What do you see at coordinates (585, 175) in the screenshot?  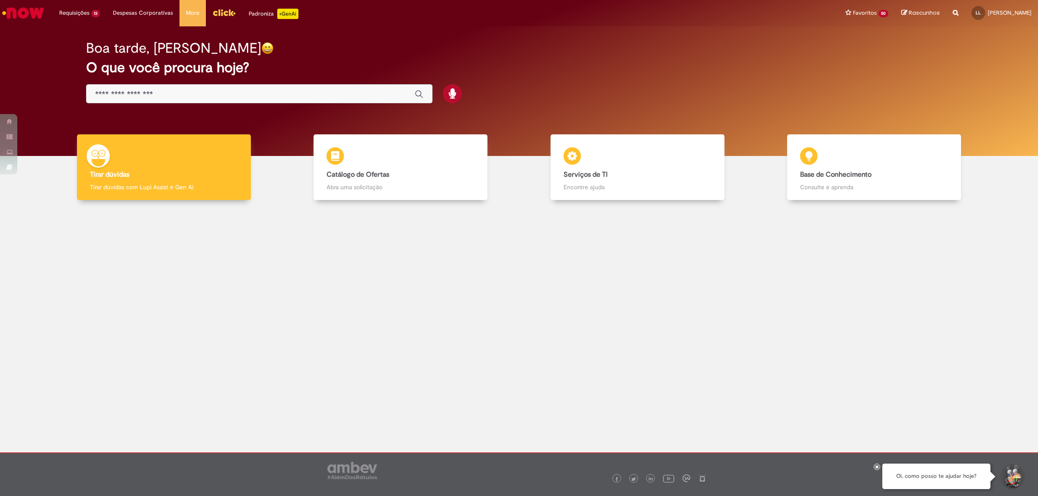 I see `b: Serviços de TI` at bounding box center [585, 175].